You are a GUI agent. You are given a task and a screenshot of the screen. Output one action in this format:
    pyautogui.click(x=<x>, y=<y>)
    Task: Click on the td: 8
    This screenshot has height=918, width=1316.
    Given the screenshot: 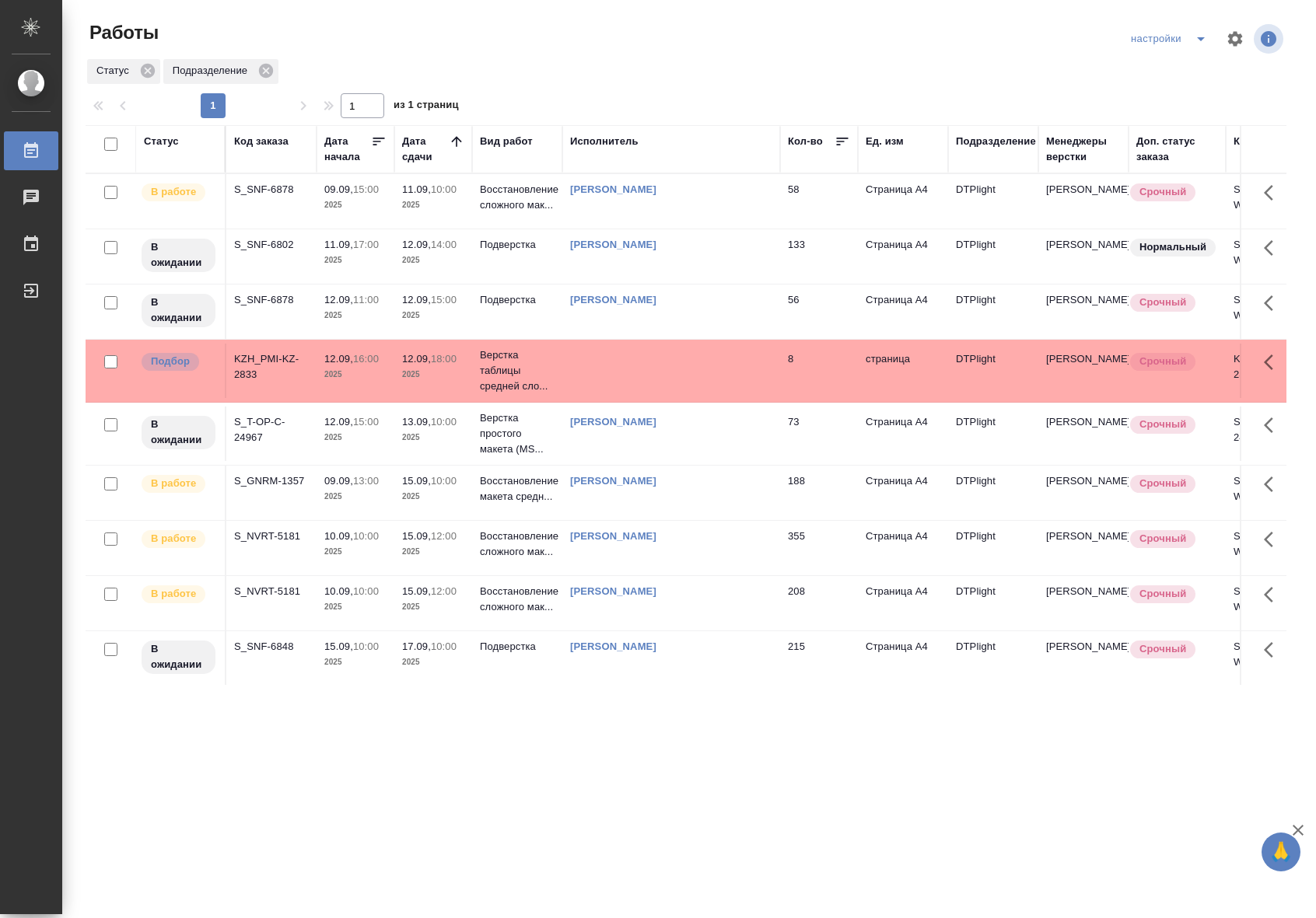 What is the action you would take?
    pyautogui.click(x=818, y=370)
    